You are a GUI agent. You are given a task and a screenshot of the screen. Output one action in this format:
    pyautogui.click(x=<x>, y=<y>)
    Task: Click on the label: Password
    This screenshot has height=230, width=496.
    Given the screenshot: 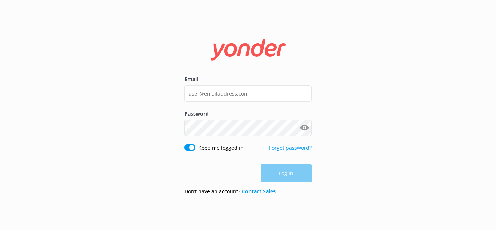 What is the action you would take?
    pyautogui.click(x=248, y=114)
    